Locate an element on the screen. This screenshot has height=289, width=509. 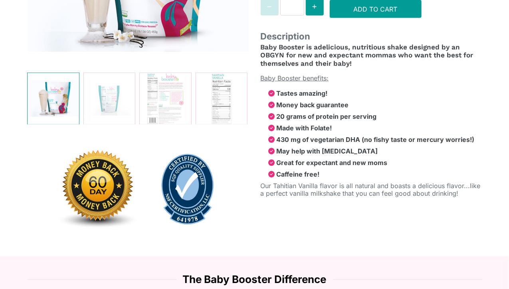
strong: 430 mg of vegetarian DHA (no fishy taste or mercury worries!) is located at coordinates (376, 140).